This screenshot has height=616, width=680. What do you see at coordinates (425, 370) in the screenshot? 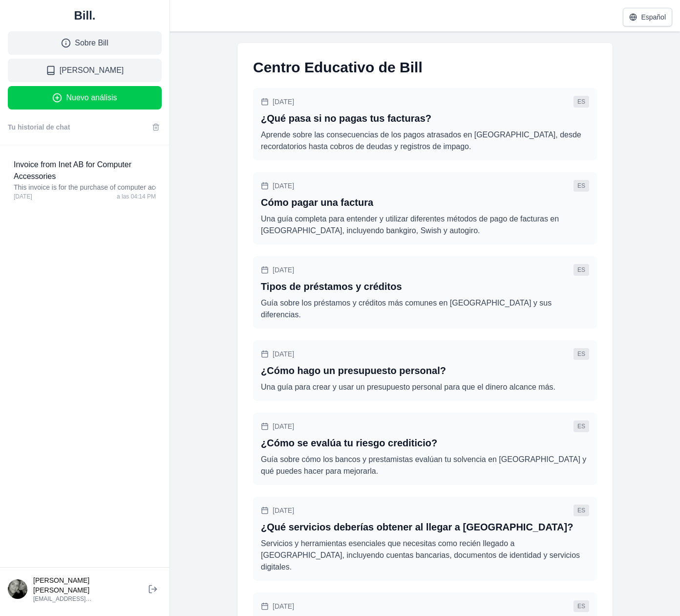
I see `h2: ¿Cómo hago un presupuesto personal?` at bounding box center [425, 370].